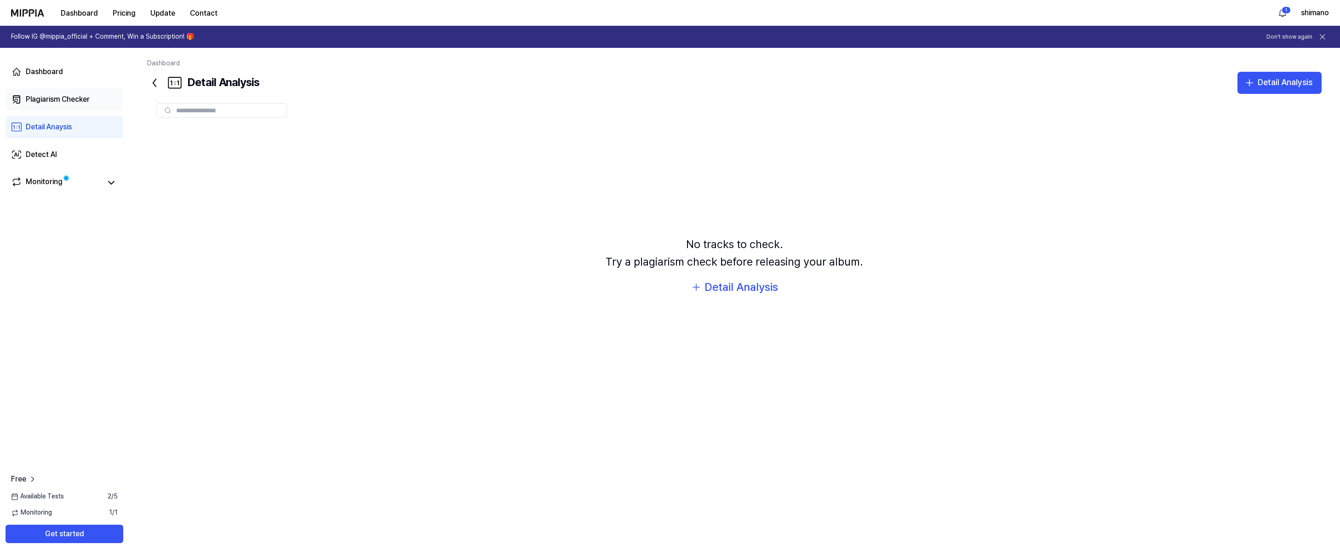 The height and width of the screenshot is (556, 1340). What do you see at coordinates (103, 37) in the screenshot?
I see `h1: Follow IG @mippia_official + Comment, Win a Subscription! 🎁` at bounding box center [103, 37].